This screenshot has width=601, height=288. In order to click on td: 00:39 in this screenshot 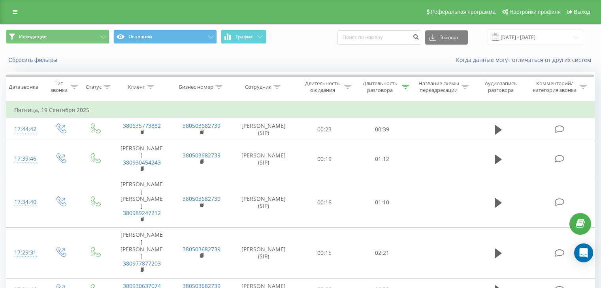, I will do `click(381, 130)`.